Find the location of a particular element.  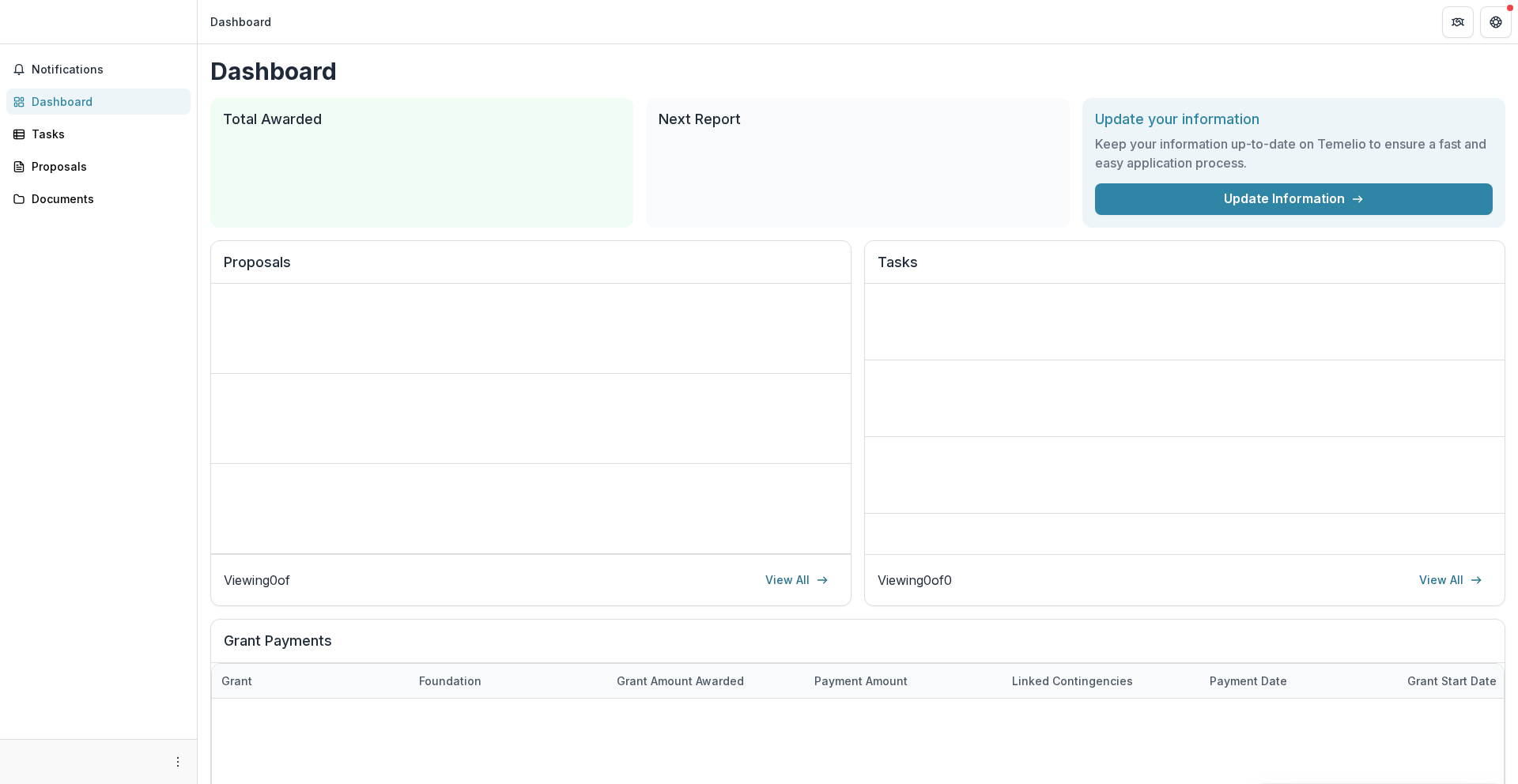

h2: Tasks is located at coordinates (1185, 269).